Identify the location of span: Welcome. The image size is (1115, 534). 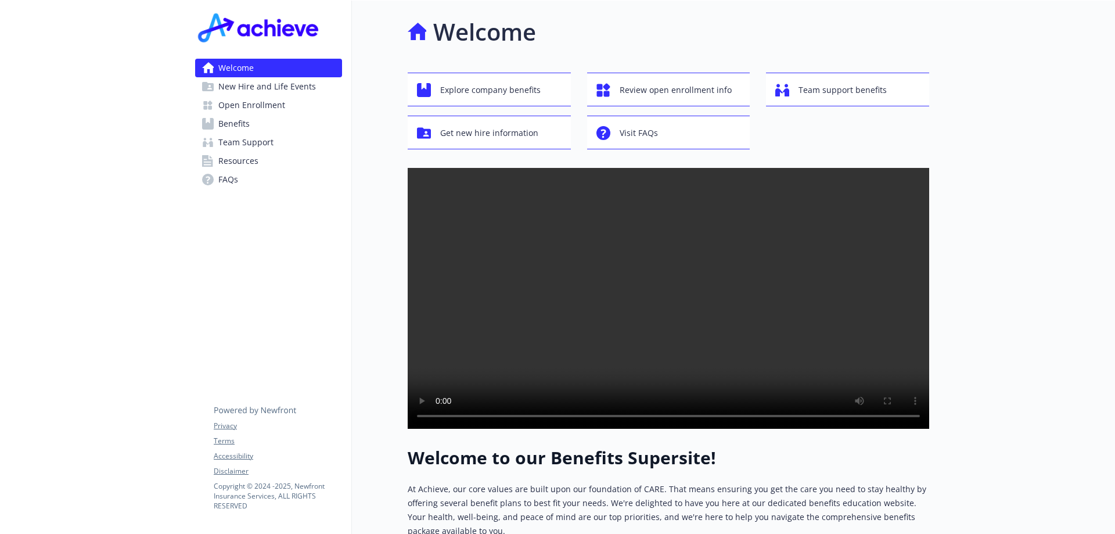
(236, 68).